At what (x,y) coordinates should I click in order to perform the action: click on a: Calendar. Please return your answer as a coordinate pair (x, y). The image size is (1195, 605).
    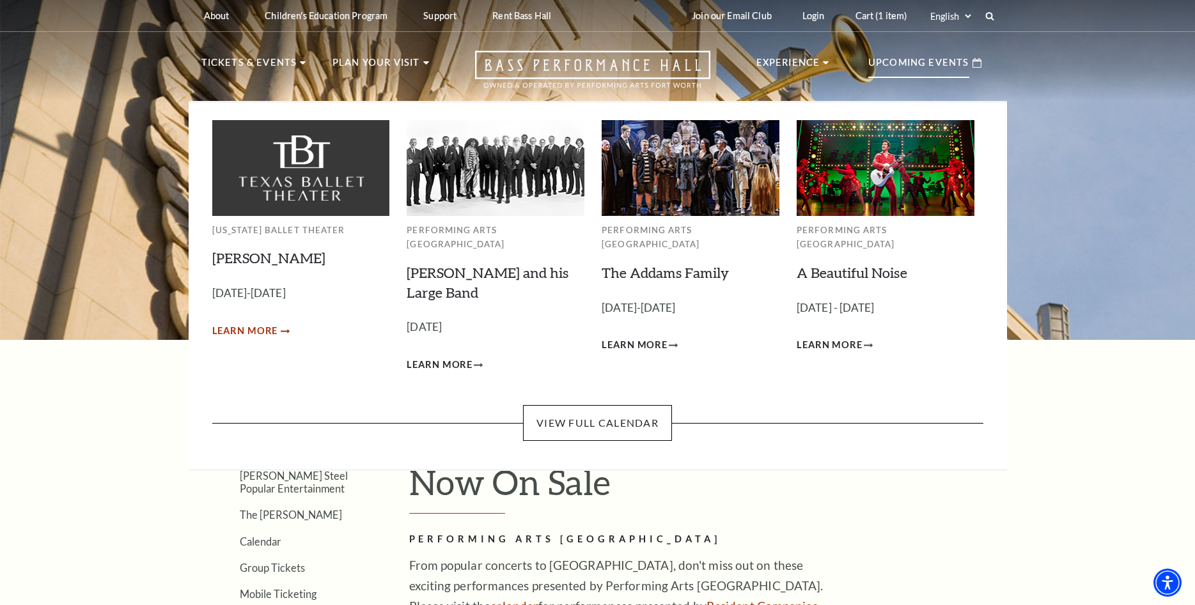
    Looking at the image, I should click on (260, 541).